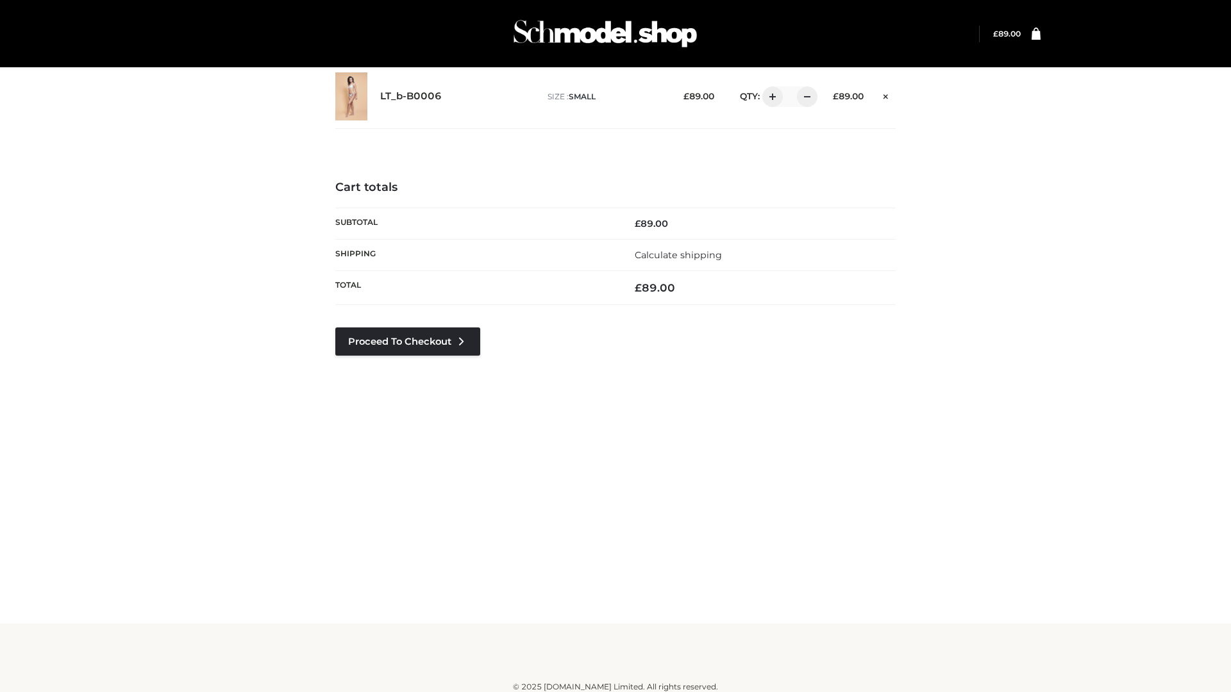 Image resolution: width=1231 pixels, height=692 pixels. Describe the element at coordinates (408, 342) in the screenshot. I see `a: Proceed to Checkout` at that location.